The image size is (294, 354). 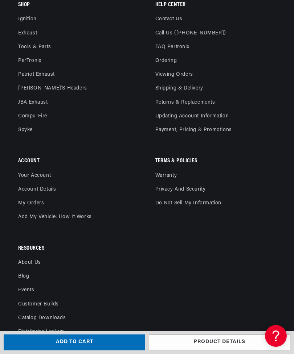 What do you see at coordinates (74, 343) in the screenshot?
I see `button: Add to cart` at bounding box center [74, 343].